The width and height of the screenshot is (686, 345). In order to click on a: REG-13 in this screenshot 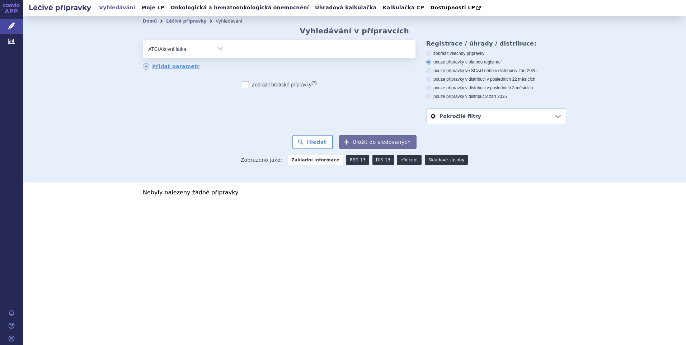, I will do `click(357, 160)`.